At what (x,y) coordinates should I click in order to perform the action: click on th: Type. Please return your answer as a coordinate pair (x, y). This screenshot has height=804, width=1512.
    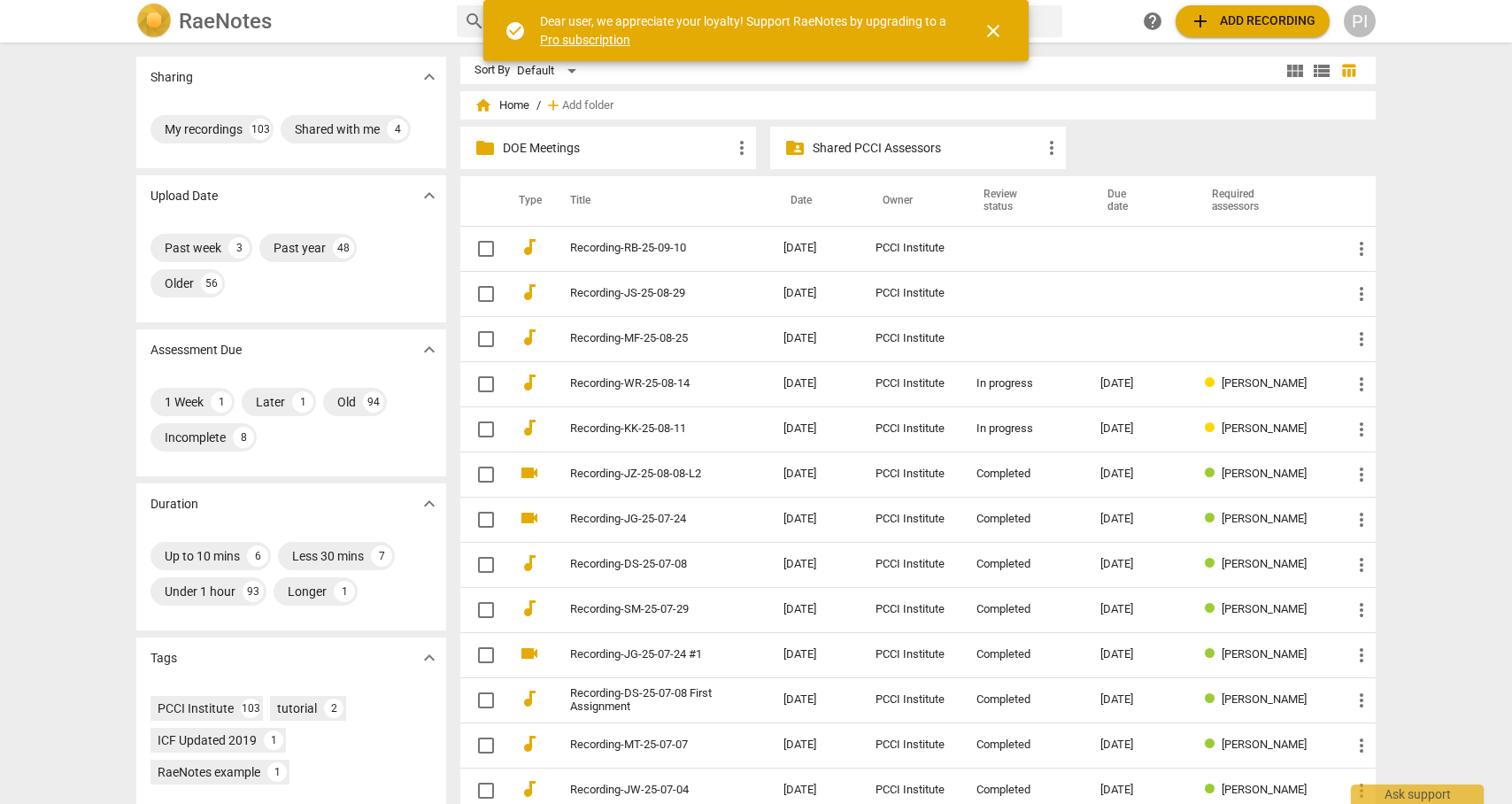
    Looking at the image, I should click on (527, 201).